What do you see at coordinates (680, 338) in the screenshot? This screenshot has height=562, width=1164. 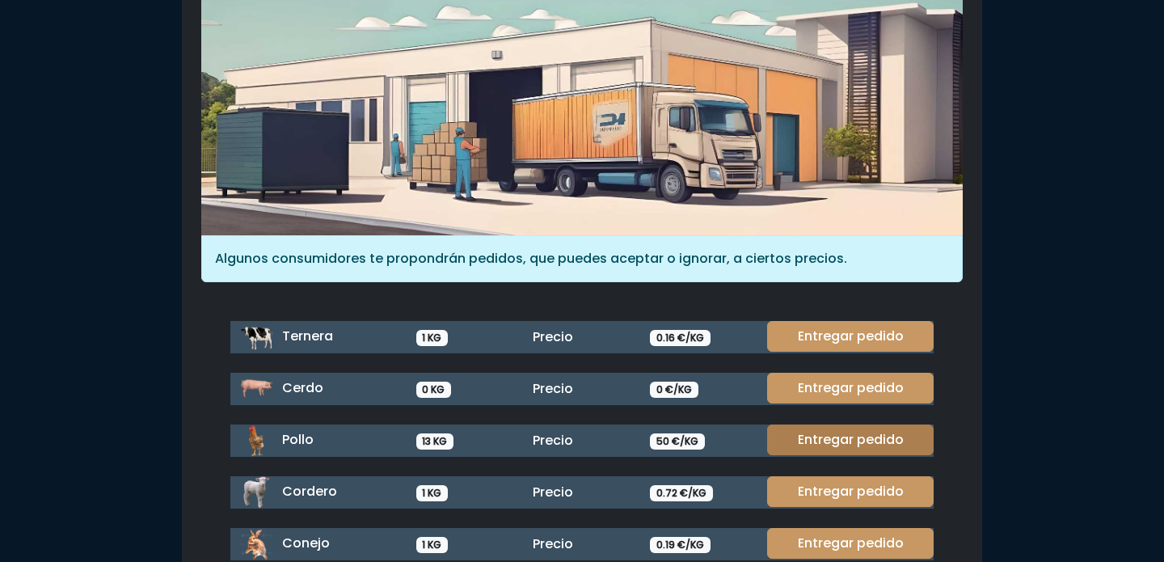 I see `span: 0.16 €/KG` at bounding box center [680, 338].